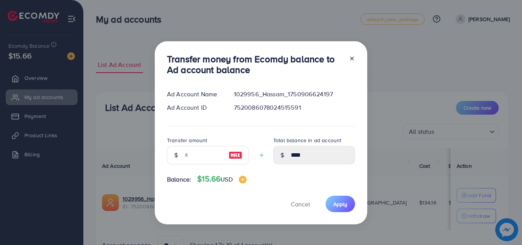 The image size is (522, 245). I want to click on button: Apply, so click(340, 204).